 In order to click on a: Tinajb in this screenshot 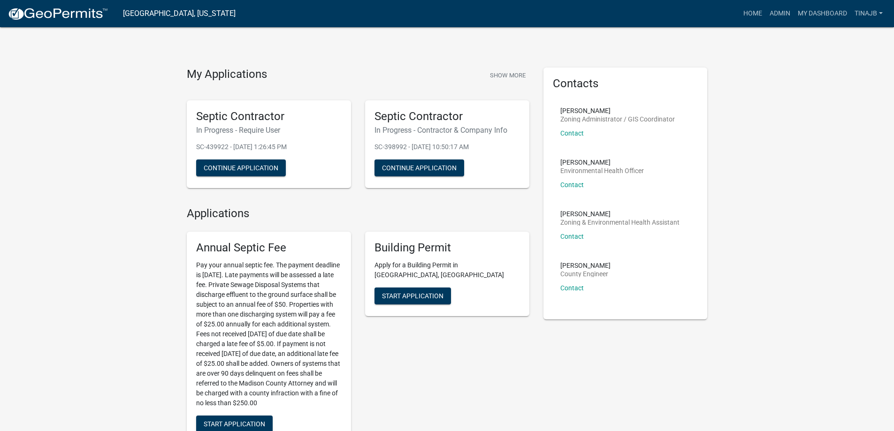, I will do `click(868, 14)`.